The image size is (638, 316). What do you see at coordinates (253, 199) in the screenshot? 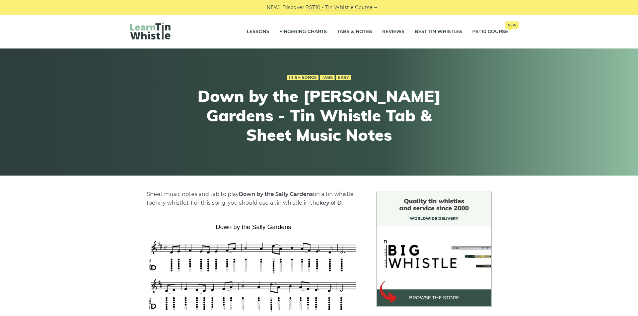
I see `p: Sheet music notes and tab to play on a tin whistle (penny whistle). For this song, you should use...` at bounding box center [253, 199].